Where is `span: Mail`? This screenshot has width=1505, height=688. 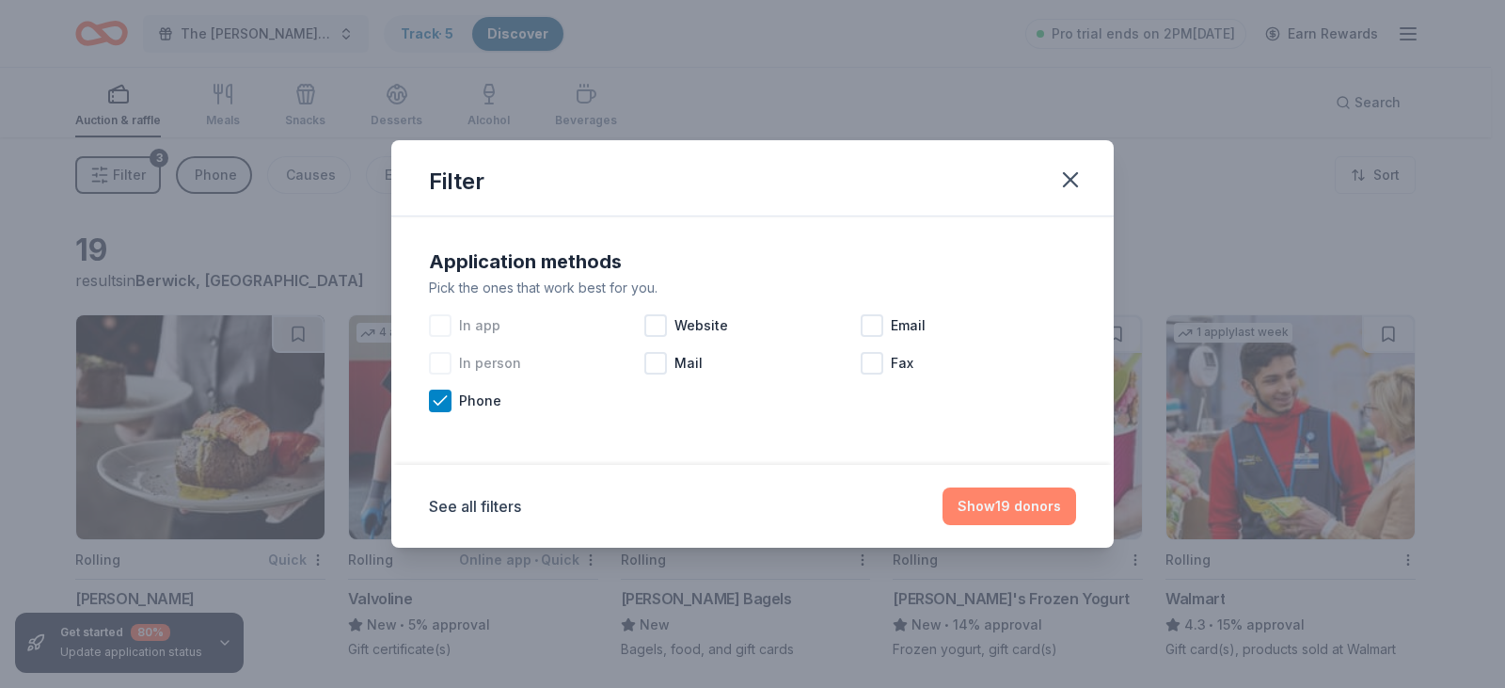
span: Mail is located at coordinates (689, 363).